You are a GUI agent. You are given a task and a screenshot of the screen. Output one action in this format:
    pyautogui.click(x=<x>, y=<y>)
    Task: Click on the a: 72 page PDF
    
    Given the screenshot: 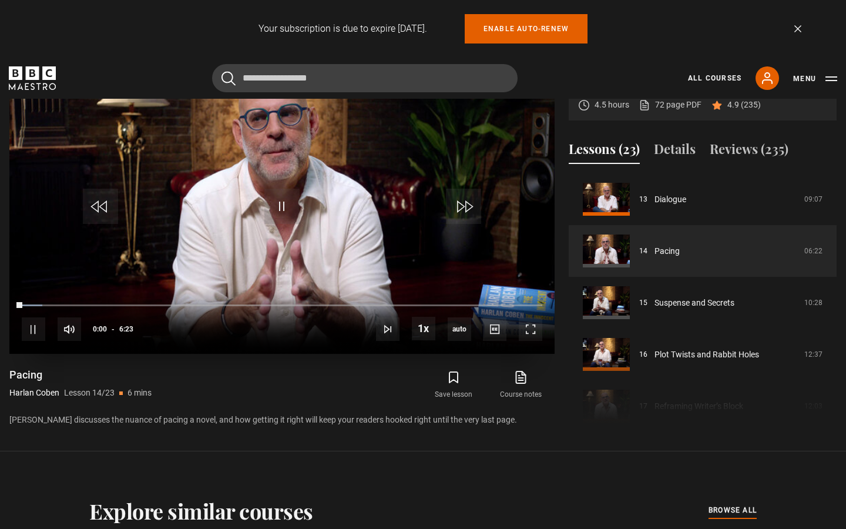 What is the action you would take?
    pyautogui.click(x=670, y=105)
    